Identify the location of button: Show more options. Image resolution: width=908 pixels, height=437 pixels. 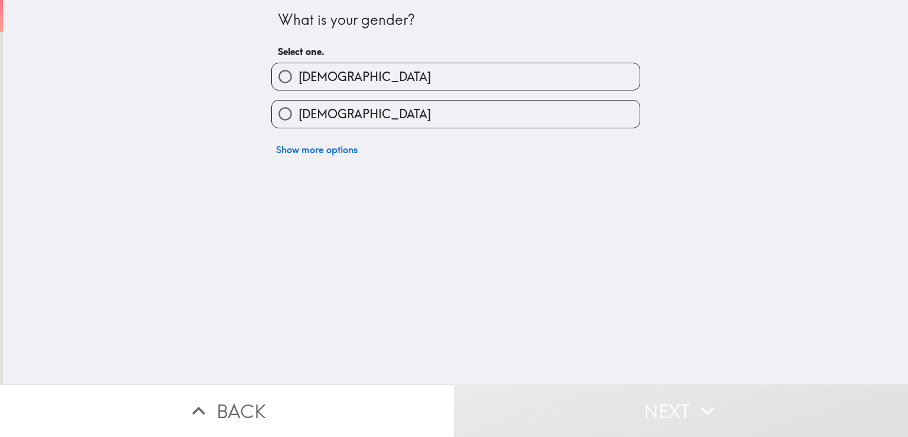
(317, 149).